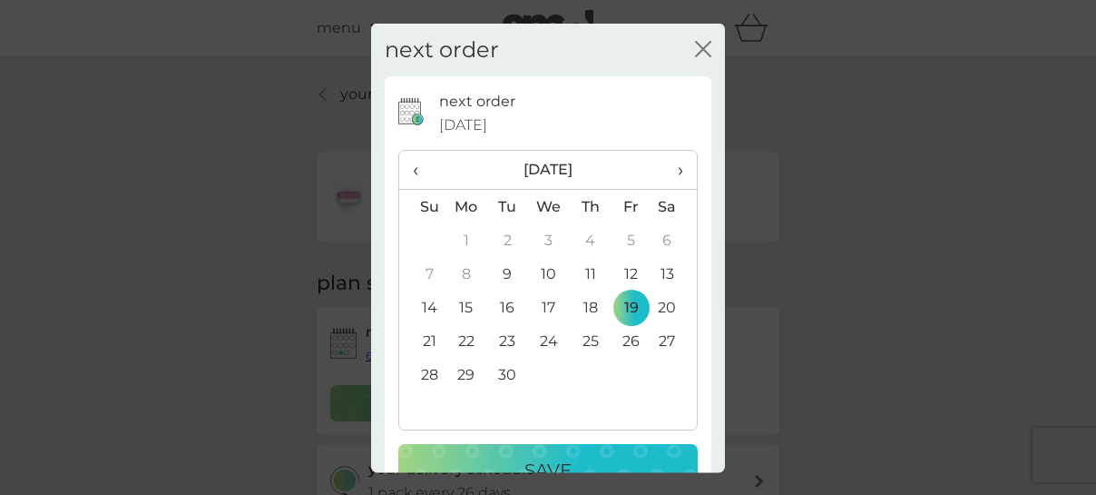 Image resolution: width=1096 pixels, height=495 pixels. Describe the element at coordinates (422, 206) in the screenshot. I see `th: Su` at that location.